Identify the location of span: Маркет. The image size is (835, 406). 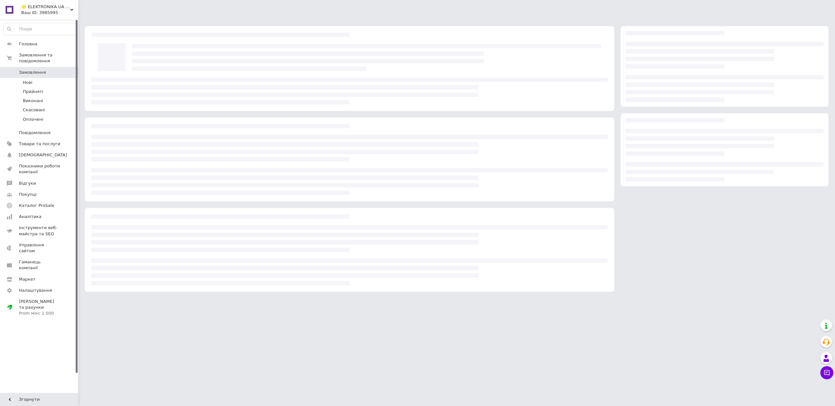
(27, 279).